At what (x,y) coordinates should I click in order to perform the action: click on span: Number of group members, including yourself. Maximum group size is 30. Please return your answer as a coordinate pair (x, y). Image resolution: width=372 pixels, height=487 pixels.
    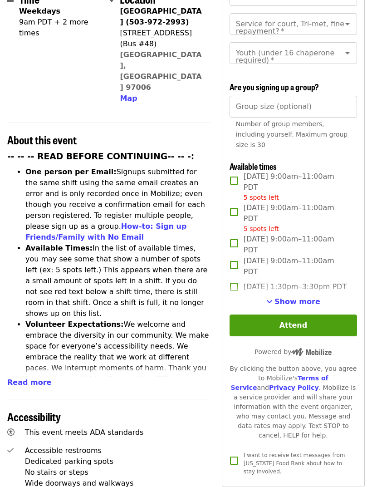
    Looking at the image, I should click on (292, 134).